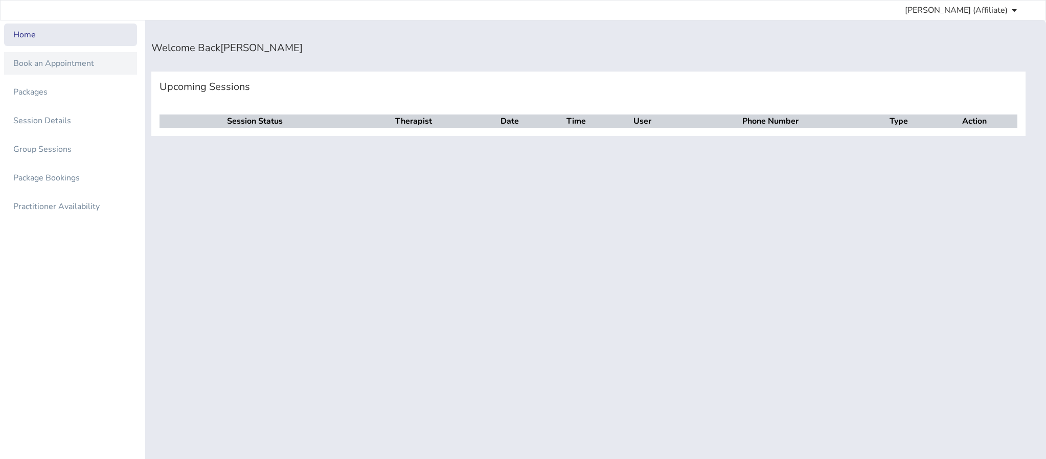 The height and width of the screenshot is (459, 1046). Describe the element at coordinates (25, 35) in the screenshot. I see `div: Home` at that location.